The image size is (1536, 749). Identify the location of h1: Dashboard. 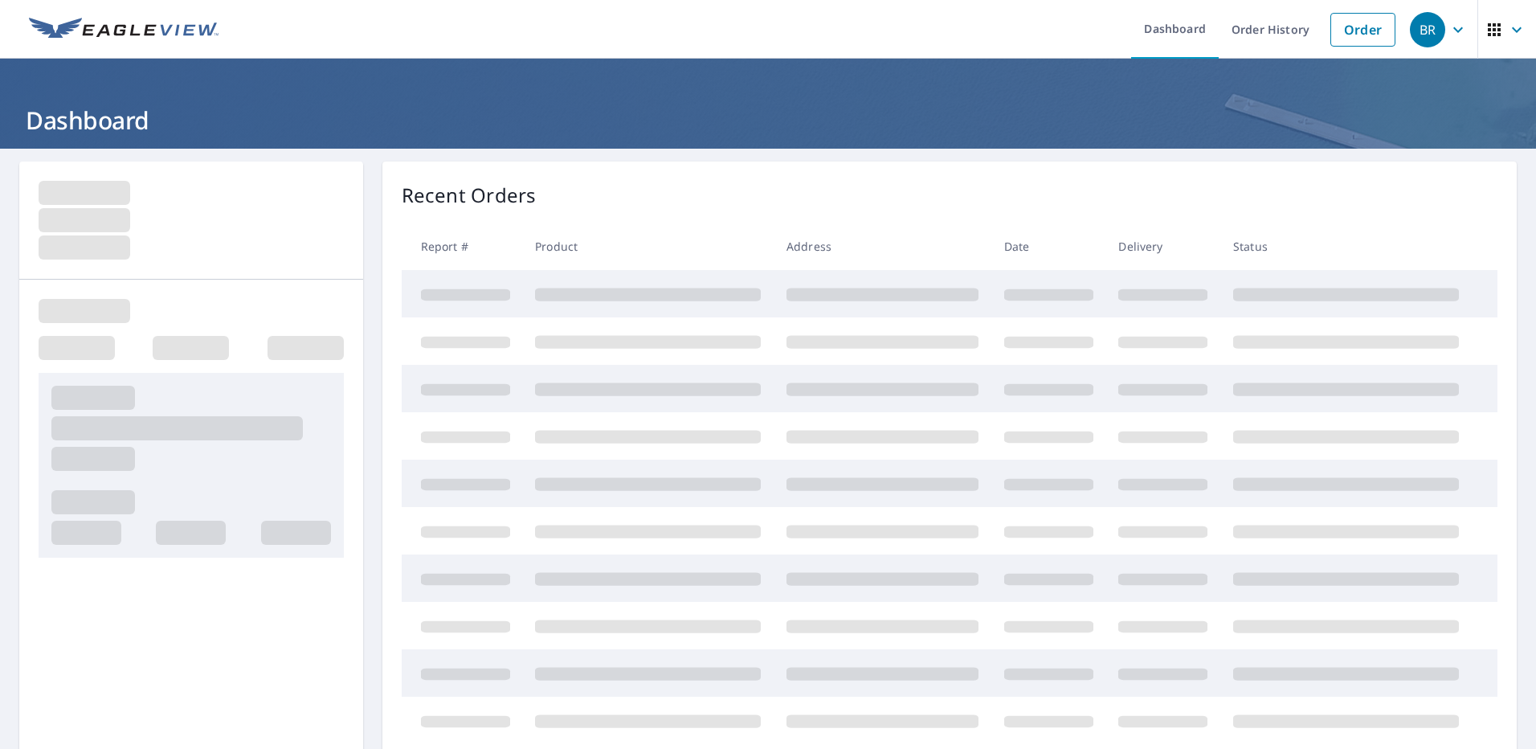
(768, 120).